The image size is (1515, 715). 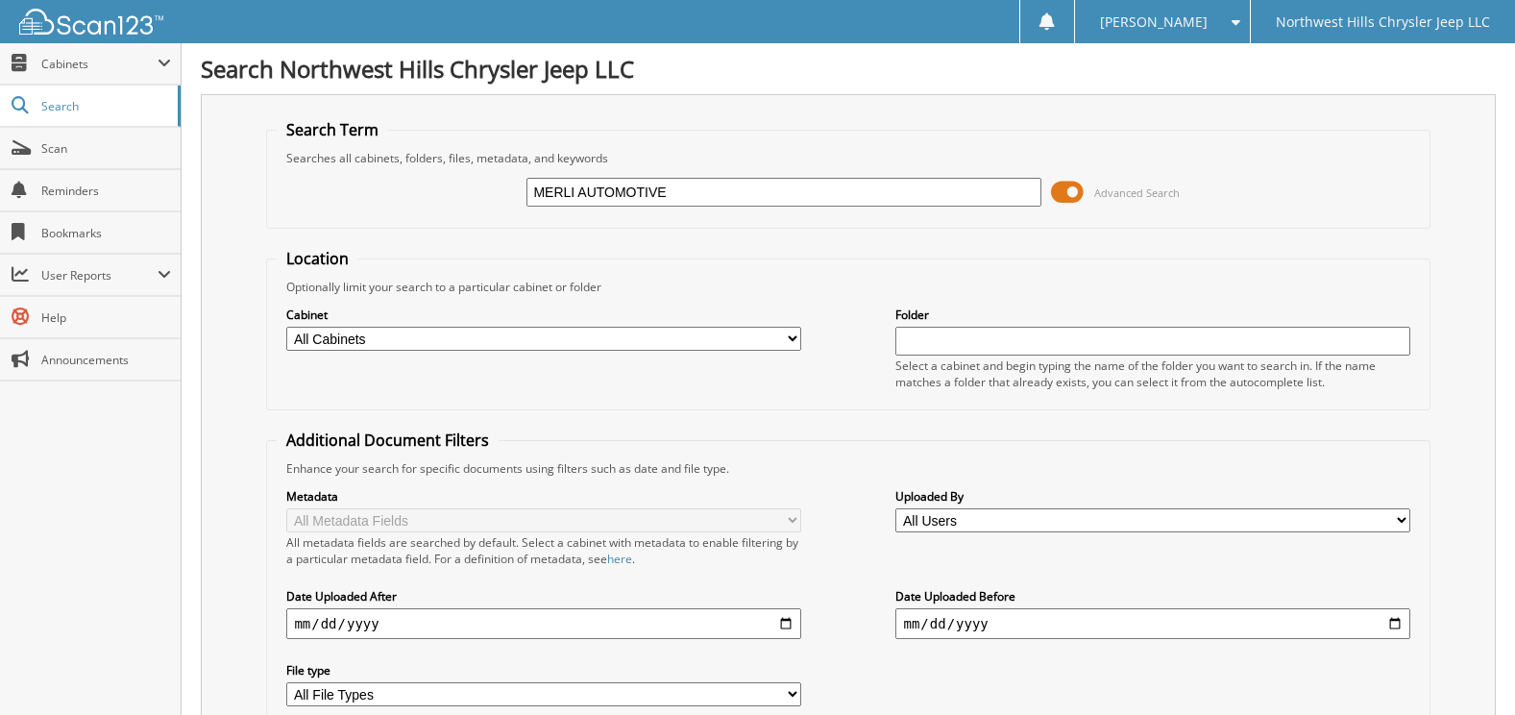 I want to click on label: Uploaded By, so click(x=1152, y=496).